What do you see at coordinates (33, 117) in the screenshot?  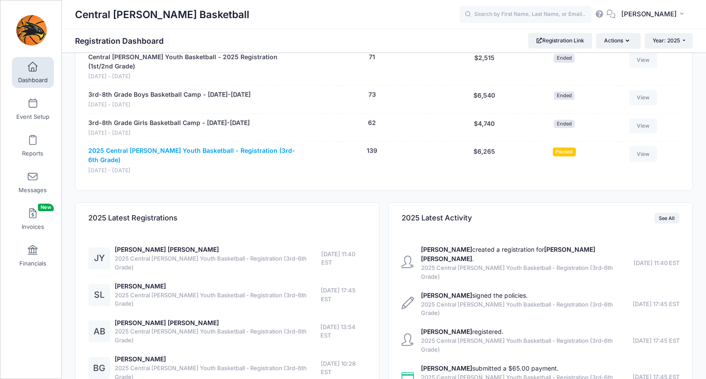 I see `span: Event Setup` at bounding box center [33, 117].